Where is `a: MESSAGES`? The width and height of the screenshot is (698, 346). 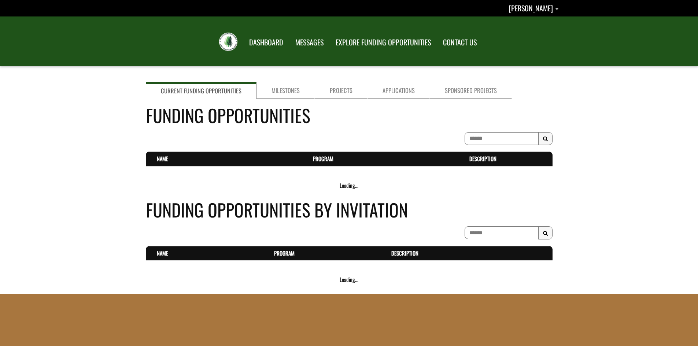 a: MESSAGES is located at coordinates (309, 42).